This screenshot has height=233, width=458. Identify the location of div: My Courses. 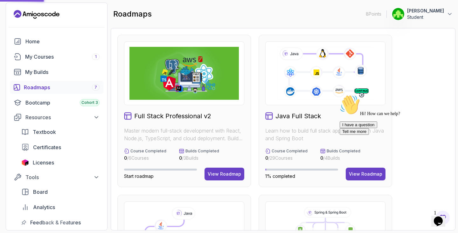
(62, 57).